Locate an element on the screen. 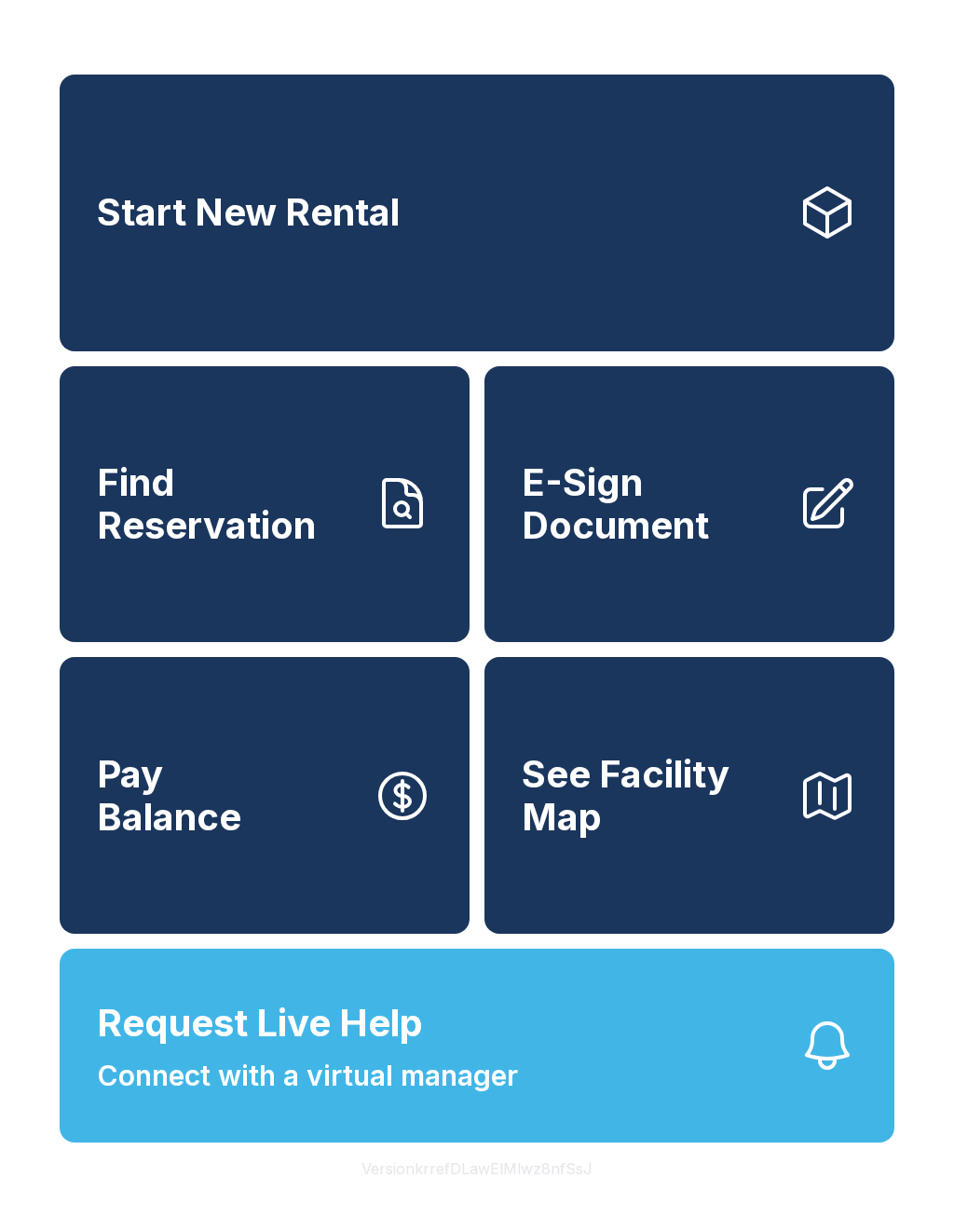 This screenshot has width=954, height=1232. button: See Facility Map is located at coordinates (690, 795).